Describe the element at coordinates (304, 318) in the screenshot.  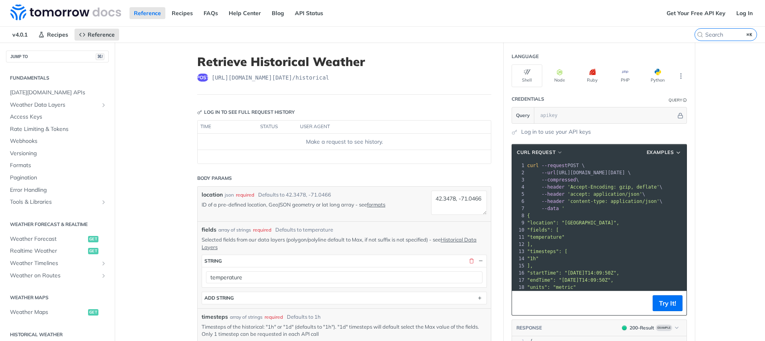
I see `div: Defaults to 1h` at that location.